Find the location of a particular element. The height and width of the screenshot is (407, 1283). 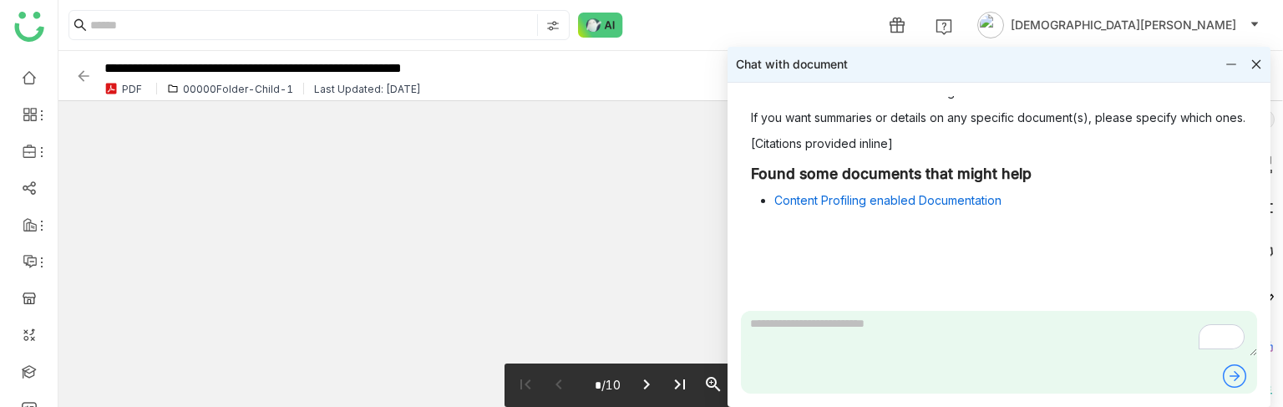

img: pdf.svg is located at coordinates (111, 89).